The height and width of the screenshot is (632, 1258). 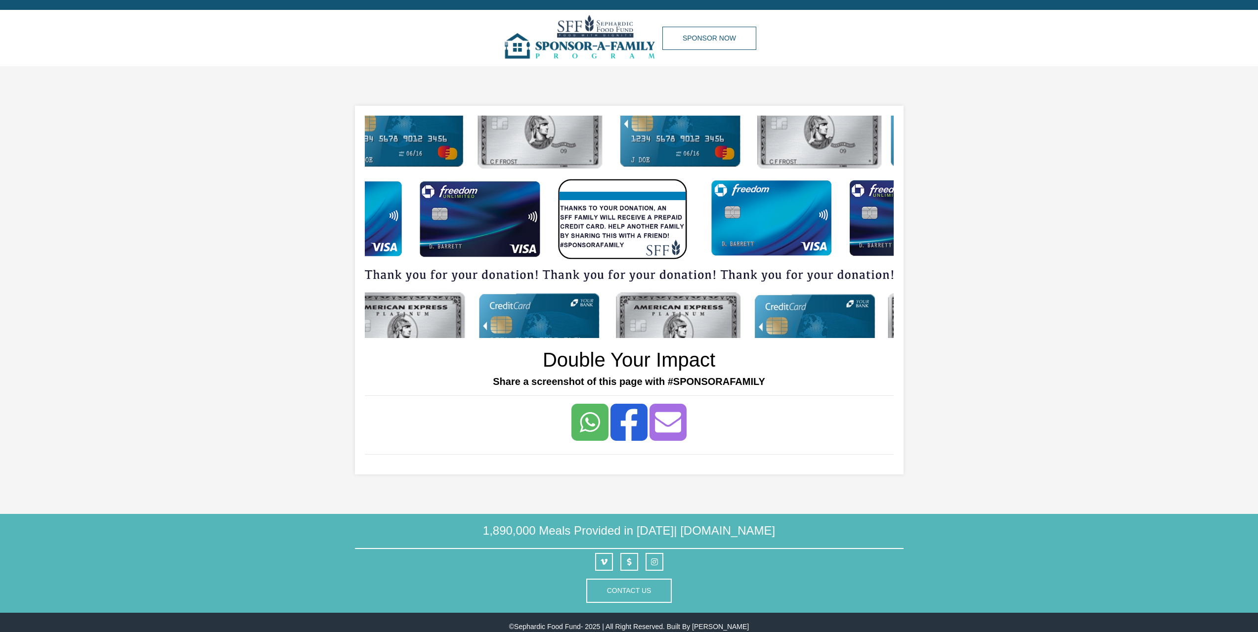 What do you see at coordinates (547, 627) in the screenshot?
I see `a: Sephardic Food Fund` at bounding box center [547, 627].